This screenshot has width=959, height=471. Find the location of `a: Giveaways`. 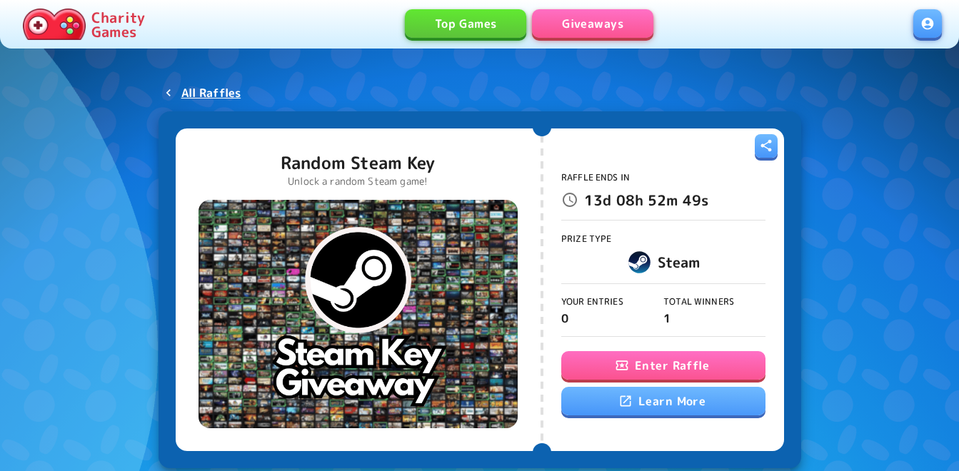

a: Giveaways is located at coordinates (593, 24).